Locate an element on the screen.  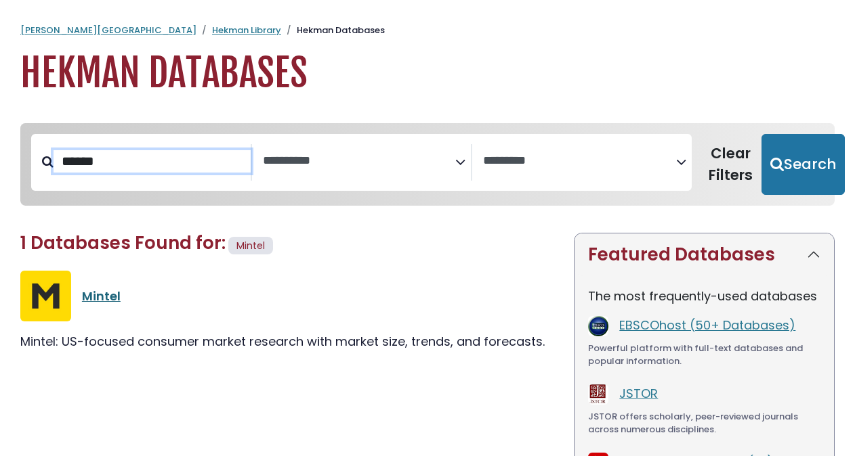
a: EBSCOhost (50+ Databases) is located at coordinates (707, 325).